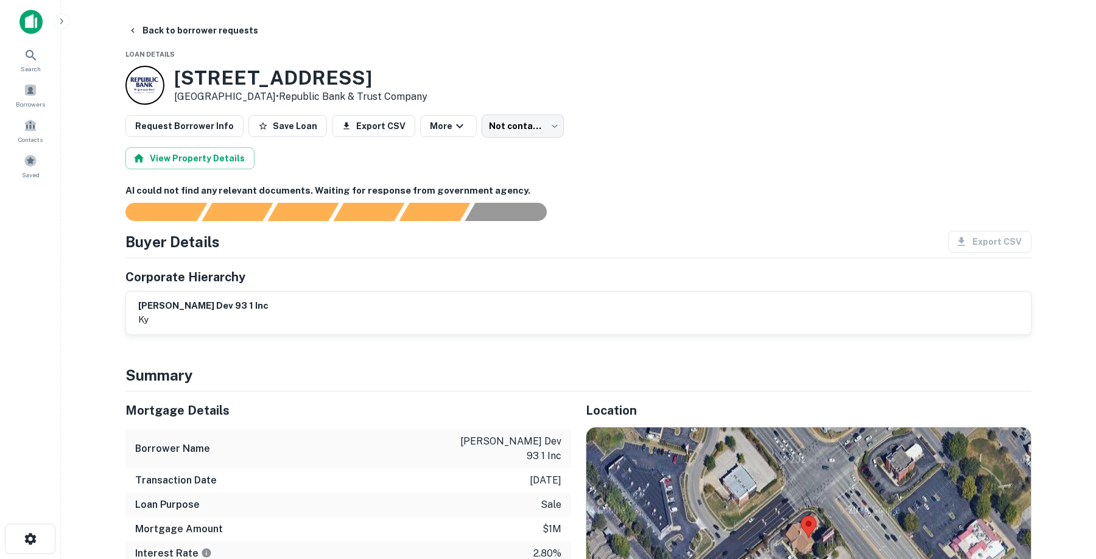  What do you see at coordinates (373, 126) in the screenshot?
I see `button: Export CSV` at bounding box center [373, 126].